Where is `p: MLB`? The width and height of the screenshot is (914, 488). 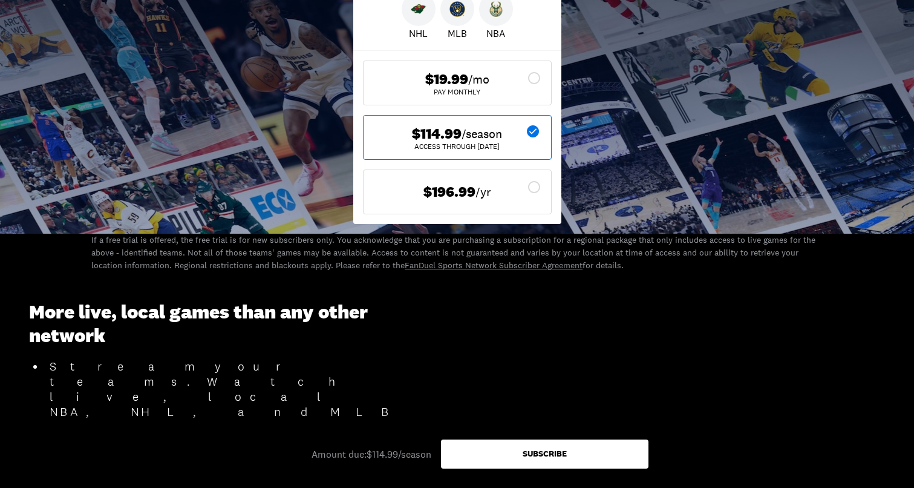
p: MLB is located at coordinates (458, 33).